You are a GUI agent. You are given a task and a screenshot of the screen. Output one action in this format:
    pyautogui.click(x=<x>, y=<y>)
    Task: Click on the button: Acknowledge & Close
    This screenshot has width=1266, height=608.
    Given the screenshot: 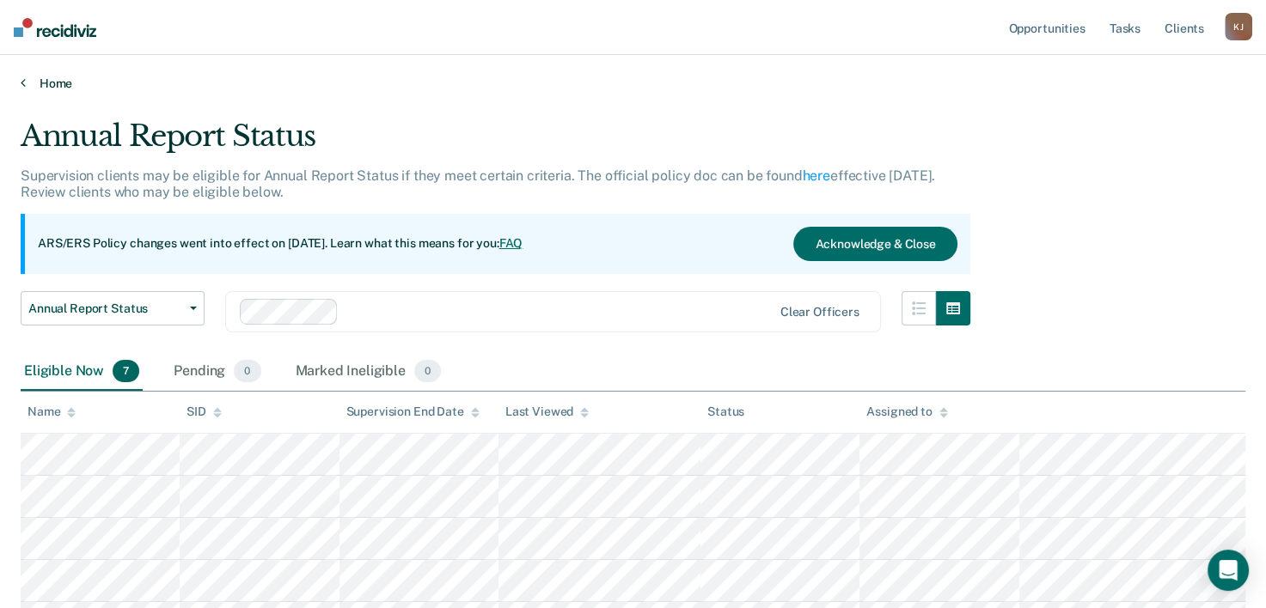 What is the action you would take?
    pyautogui.click(x=875, y=244)
    